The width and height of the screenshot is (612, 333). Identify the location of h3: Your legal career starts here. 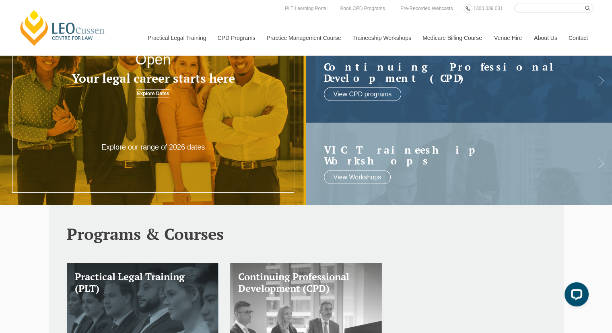
(153, 78).